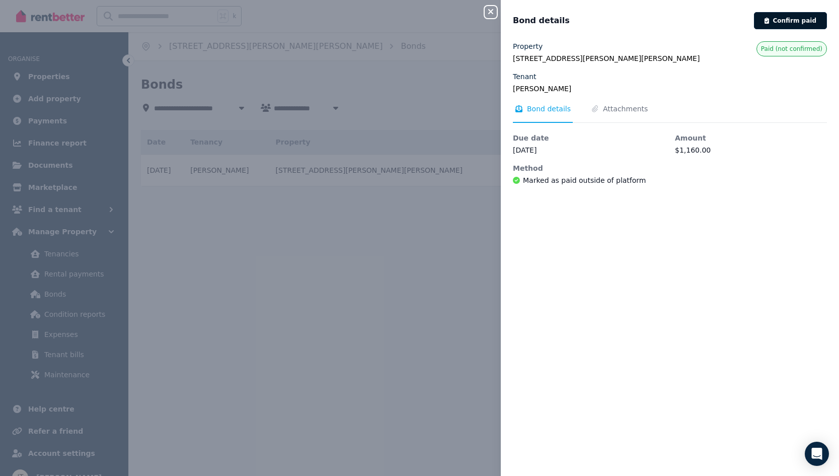 Image resolution: width=839 pixels, height=476 pixels. I want to click on dd: $1,160.00, so click(751, 150).